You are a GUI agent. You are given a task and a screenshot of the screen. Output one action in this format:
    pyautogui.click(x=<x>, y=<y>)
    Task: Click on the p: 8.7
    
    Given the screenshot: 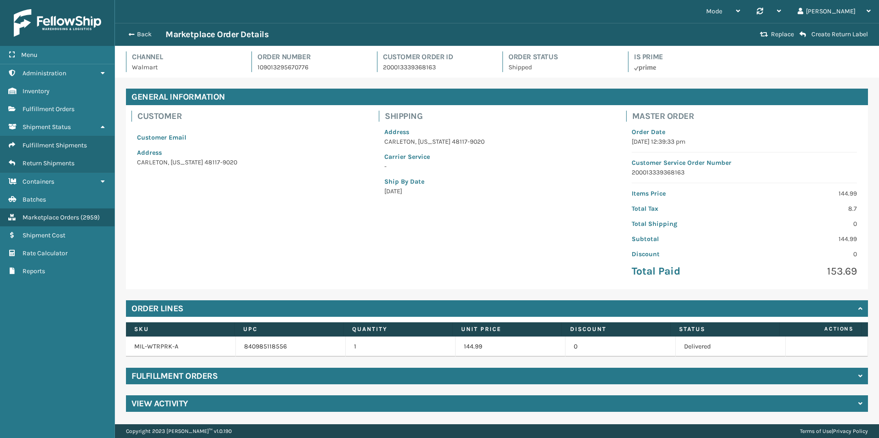 What is the action you would take?
    pyautogui.click(x=803, y=209)
    